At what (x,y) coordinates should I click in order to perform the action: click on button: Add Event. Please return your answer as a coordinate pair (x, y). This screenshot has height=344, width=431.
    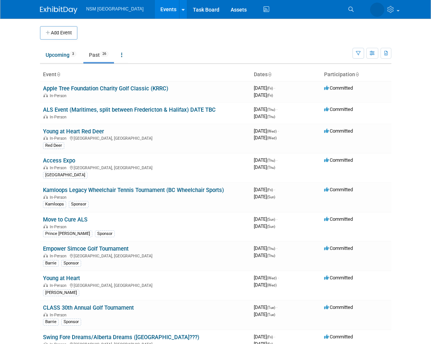
    Looking at the image, I should click on (59, 33).